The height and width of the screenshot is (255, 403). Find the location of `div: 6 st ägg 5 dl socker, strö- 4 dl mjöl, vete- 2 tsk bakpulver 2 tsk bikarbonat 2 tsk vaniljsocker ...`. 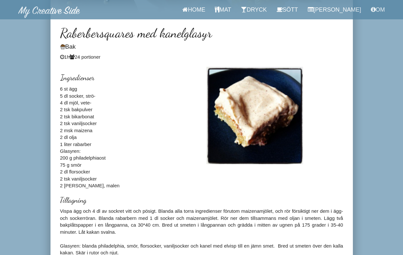

div: 6 st ägg 5 dl socker, strö- 4 dl mjöl, vete- 2 tsk bakpulver 2 tsk bikarbonat 2 tsk vaniljsocker ... is located at coordinates (128, 127).